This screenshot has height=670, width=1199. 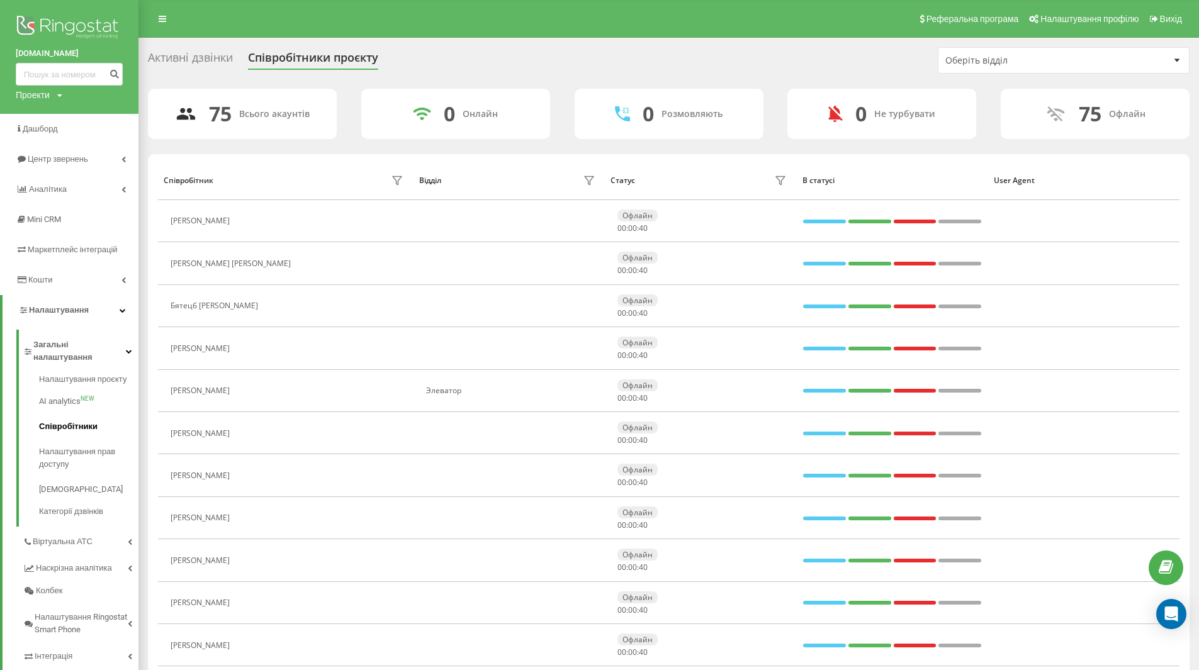 I want to click on a: Наскрізна аналітика, so click(x=81, y=566).